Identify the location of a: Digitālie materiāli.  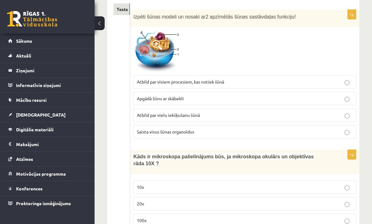
(47, 130).